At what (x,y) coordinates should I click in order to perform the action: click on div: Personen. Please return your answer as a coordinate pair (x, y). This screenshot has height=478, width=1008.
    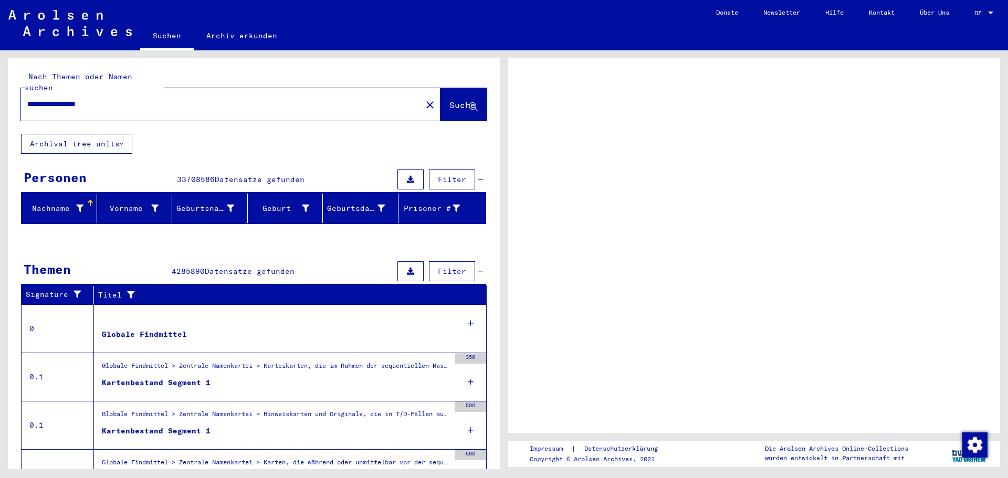
    Looking at the image, I should click on (55, 177).